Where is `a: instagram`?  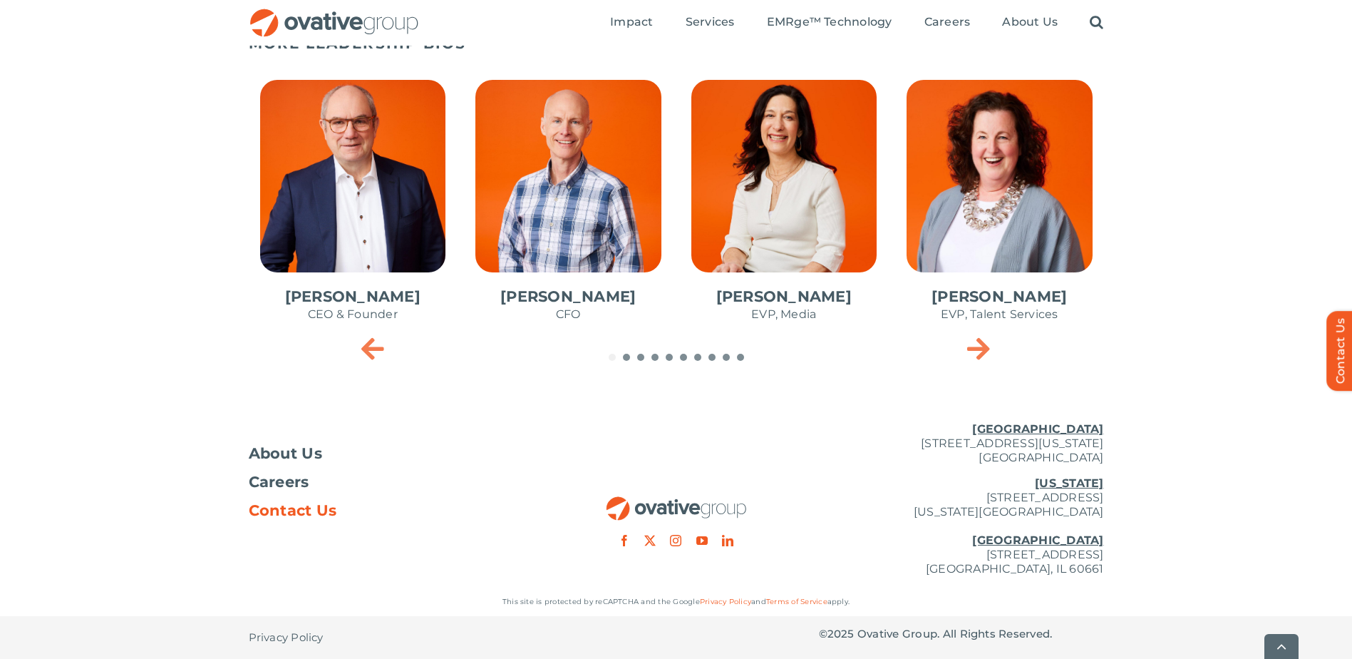 a: instagram is located at coordinates (676, 540).